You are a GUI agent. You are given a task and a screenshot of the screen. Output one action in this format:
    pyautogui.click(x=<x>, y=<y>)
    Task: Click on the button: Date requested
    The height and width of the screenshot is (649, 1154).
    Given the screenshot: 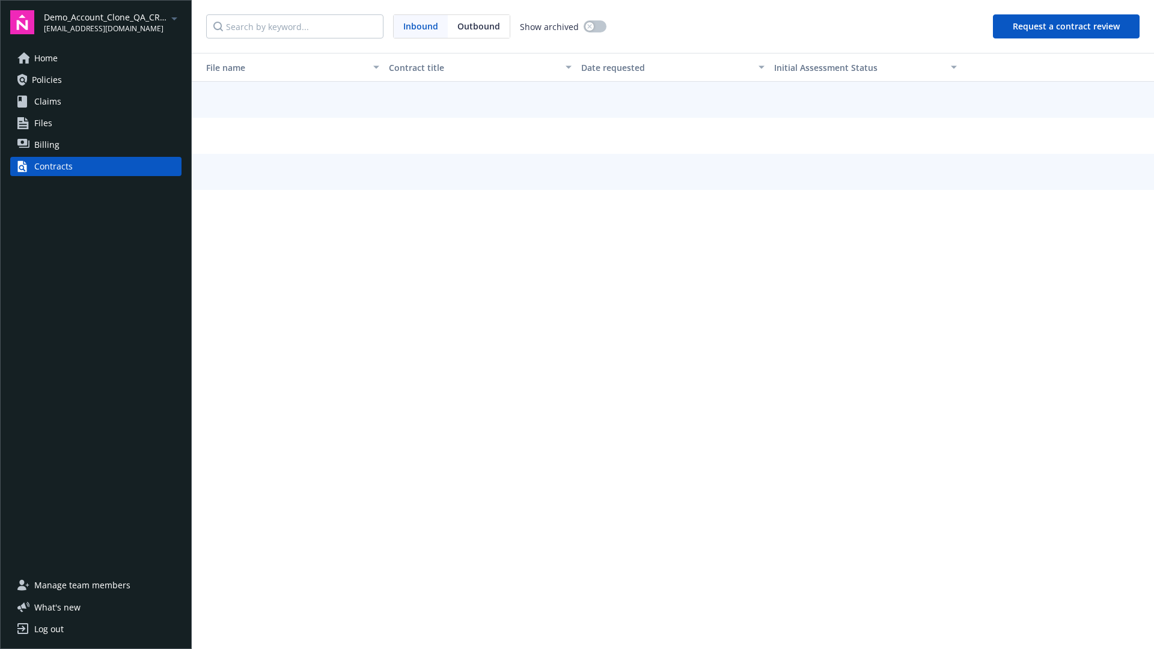 What is the action you would take?
    pyautogui.click(x=673, y=67)
    